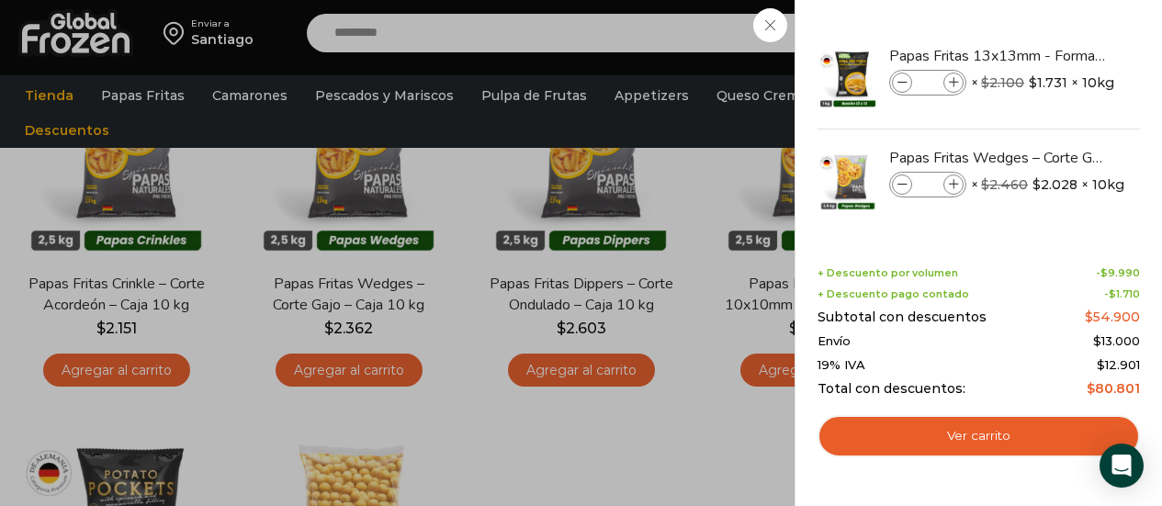 Image resolution: width=1162 pixels, height=506 pixels. What do you see at coordinates (893, 294) in the screenshot?
I see `span: + Descuento pago contado` at bounding box center [893, 294].